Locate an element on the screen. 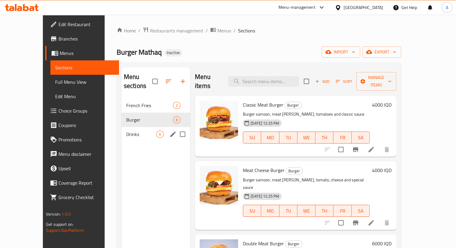 This screenshot has width=456, height=248. button: Add is located at coordinates (323, 81).